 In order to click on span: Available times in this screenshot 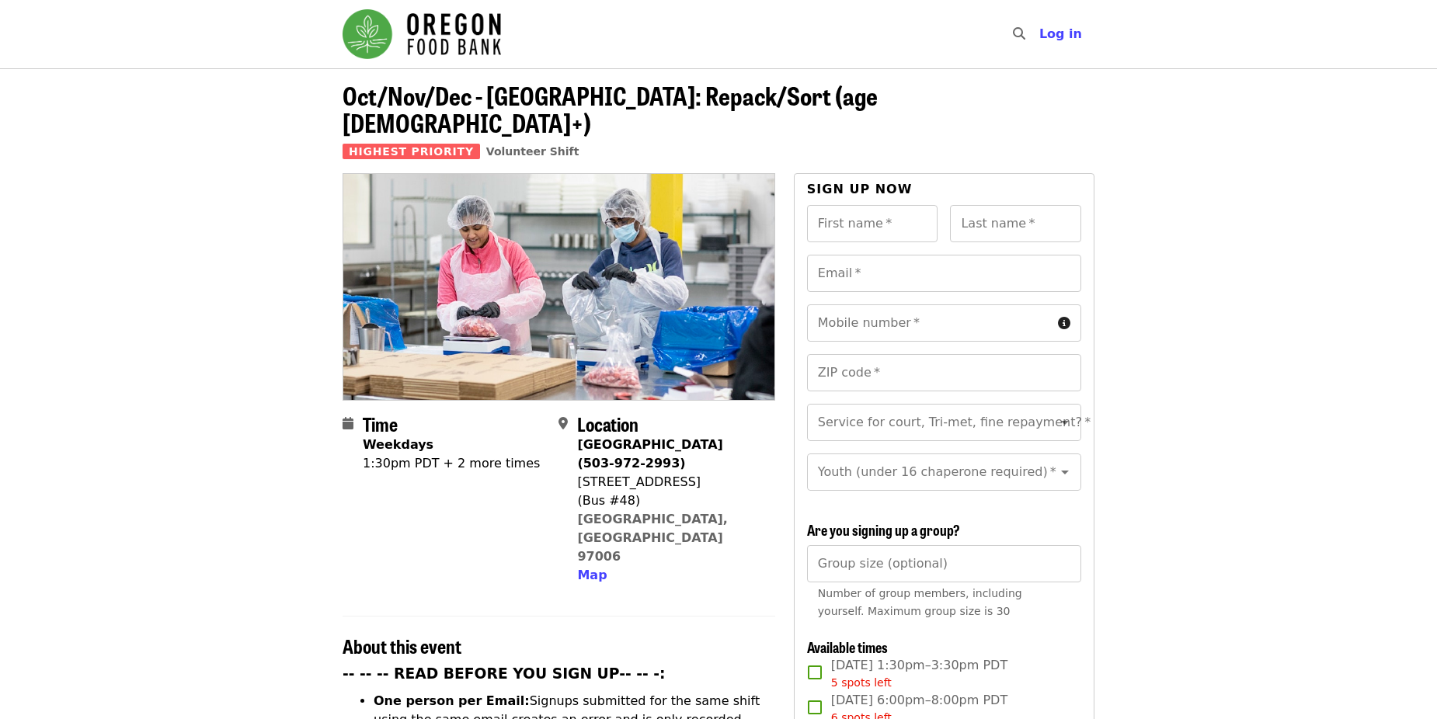, I will do `click(847, 647)`.